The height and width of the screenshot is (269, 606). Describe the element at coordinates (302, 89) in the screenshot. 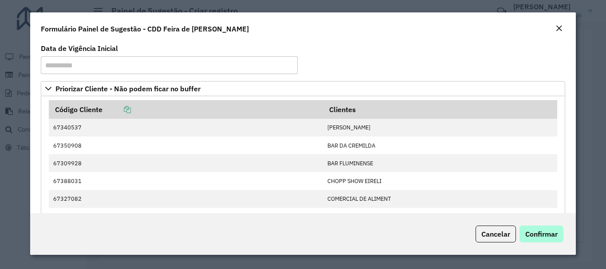

I see `a: Priorizar Cliente - Não podem ficar no buffer` at that location.